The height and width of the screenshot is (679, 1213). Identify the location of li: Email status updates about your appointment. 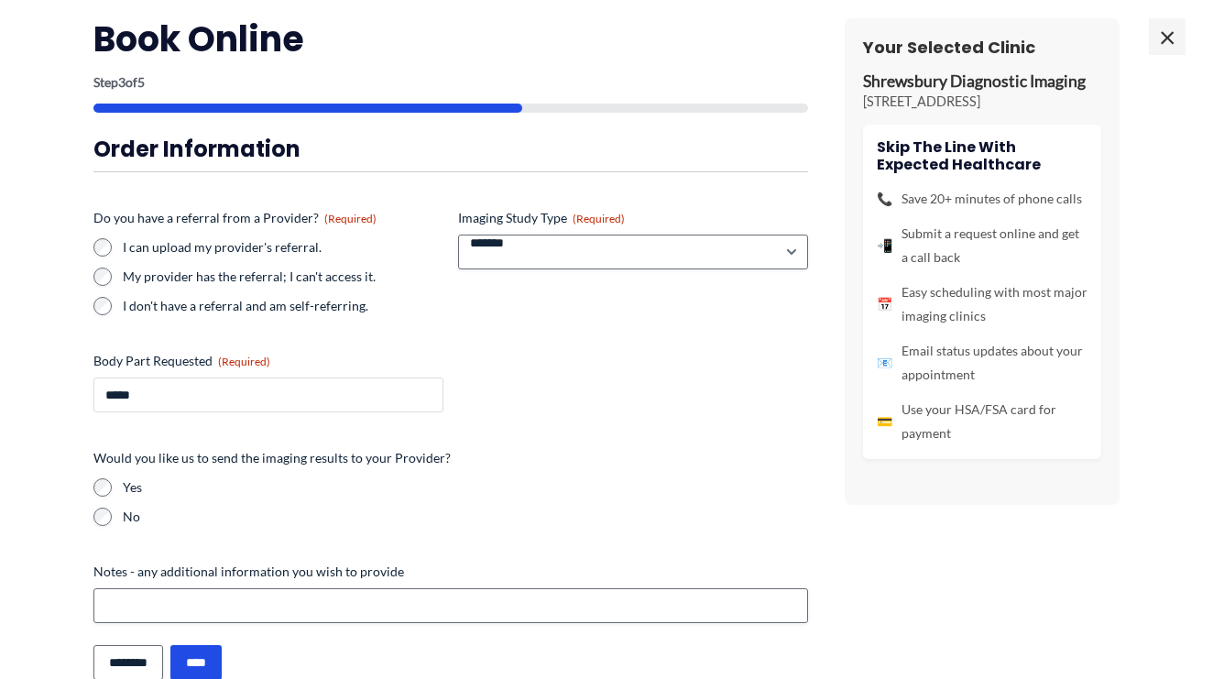
(982, 363).